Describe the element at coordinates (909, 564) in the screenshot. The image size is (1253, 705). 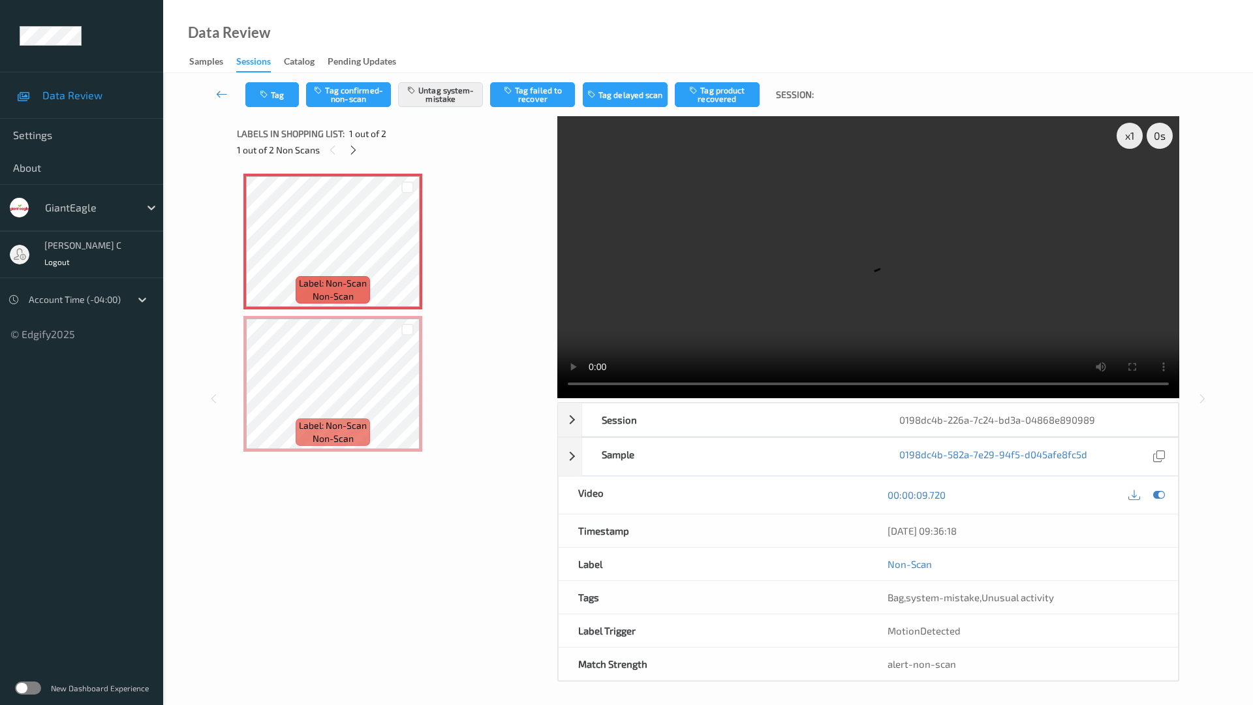
I see `a: Non-Scan` at that location.